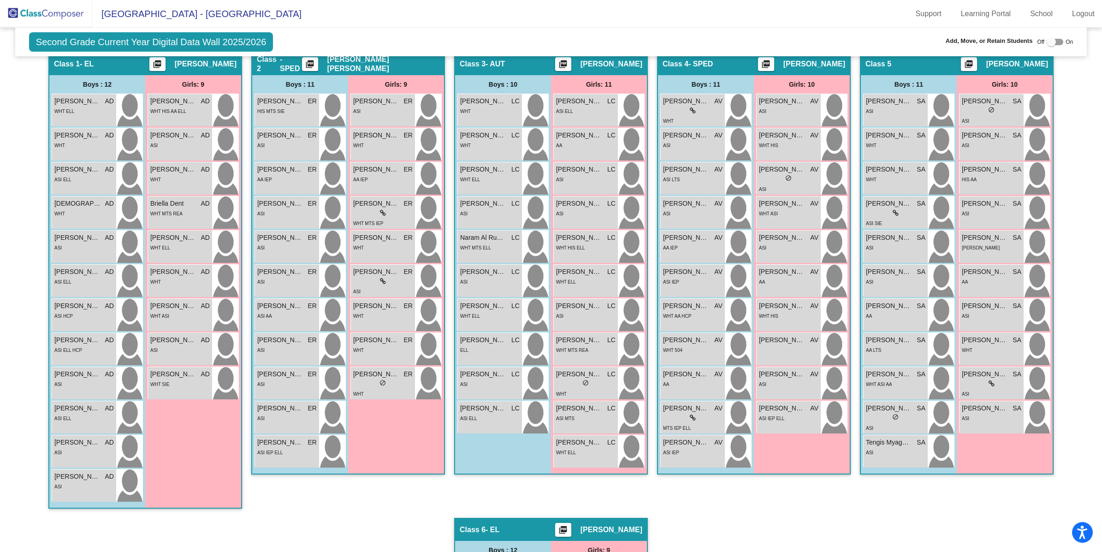 The height and width of the screenshot is (552, 1102). Describe the element at coordinates (193, 84) in the screenshot. I see `div: Girls: 9` at that location.